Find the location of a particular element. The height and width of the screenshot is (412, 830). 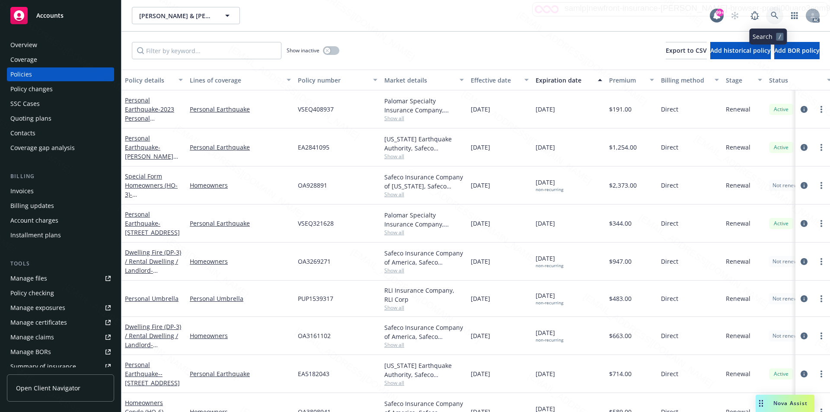

span: Export to CSV is located at coordinates (686, 50).